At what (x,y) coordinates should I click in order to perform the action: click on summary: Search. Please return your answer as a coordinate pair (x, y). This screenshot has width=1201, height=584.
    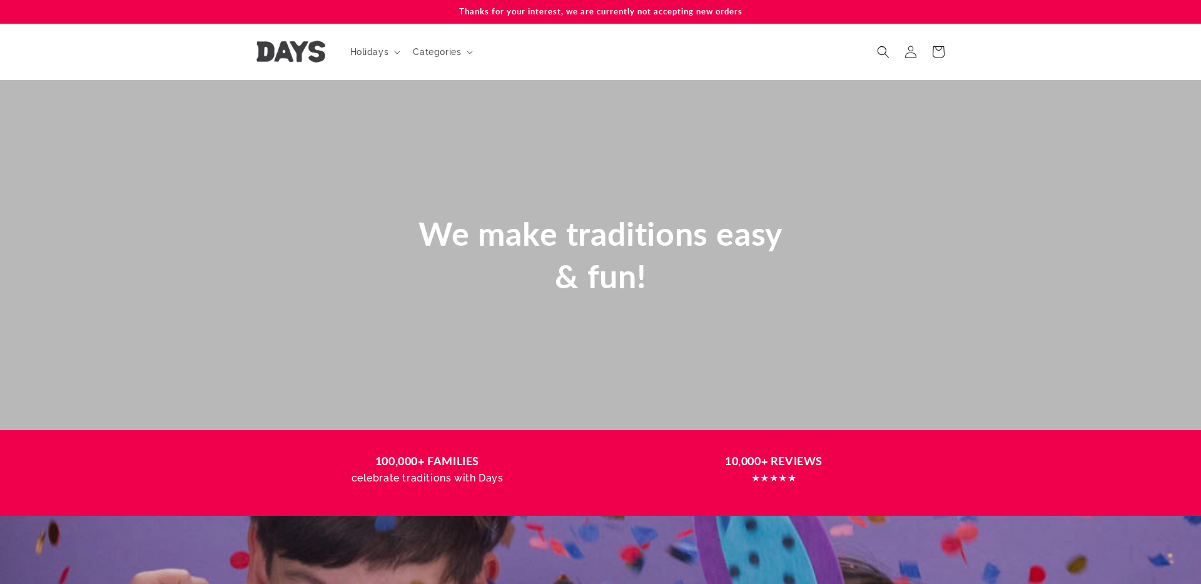
    Looking at the image, I should click on (883, 52).